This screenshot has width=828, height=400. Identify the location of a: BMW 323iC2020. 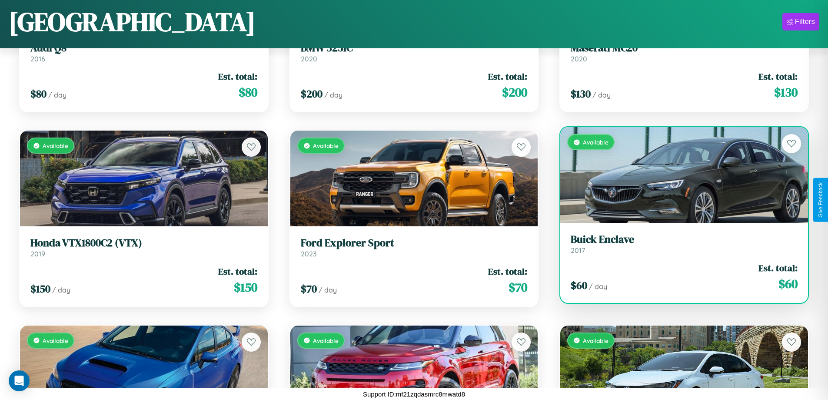
(414, 52).